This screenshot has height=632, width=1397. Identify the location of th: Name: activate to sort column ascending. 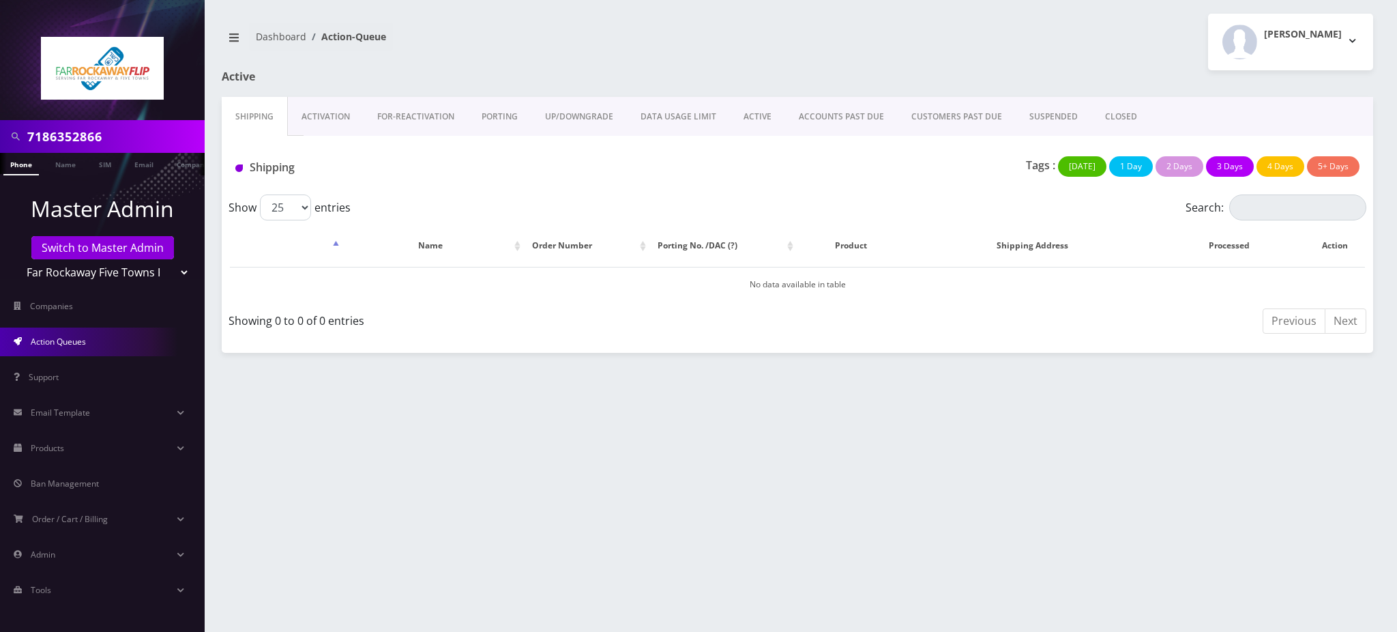
(434, 246).